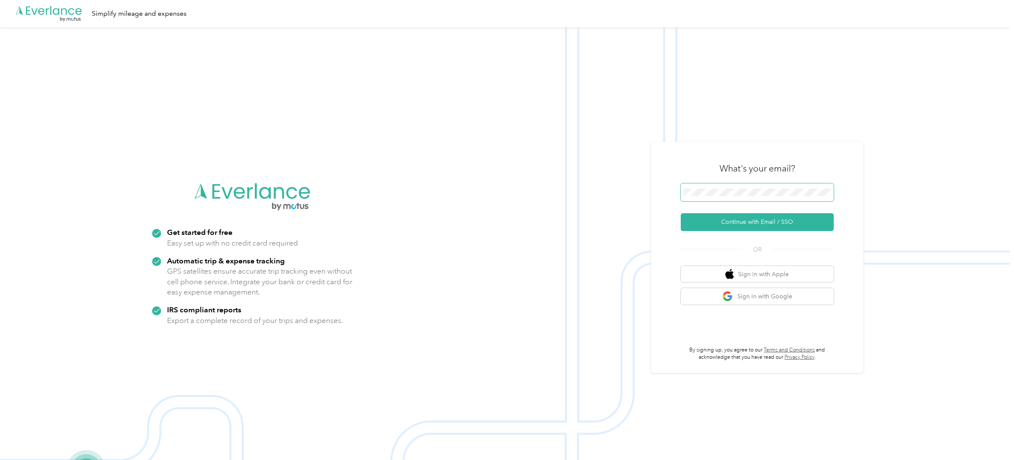 The image size is (1014, 460). Describe the element at coordinates (758, 249) in the screenshot. I see `span: OR` at that location.